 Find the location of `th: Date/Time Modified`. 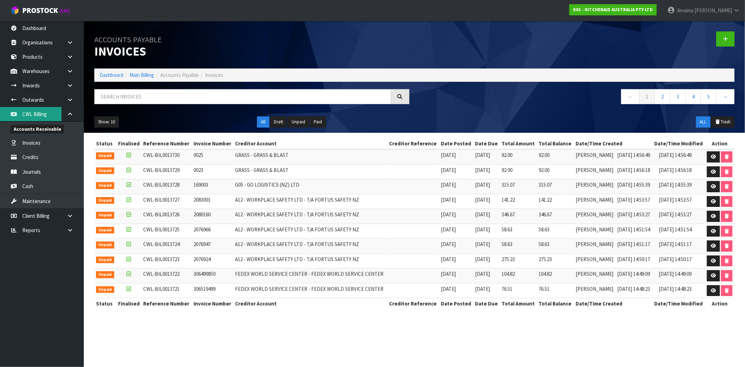

th: Date/Time Modified is located at coordinates (679, 304).